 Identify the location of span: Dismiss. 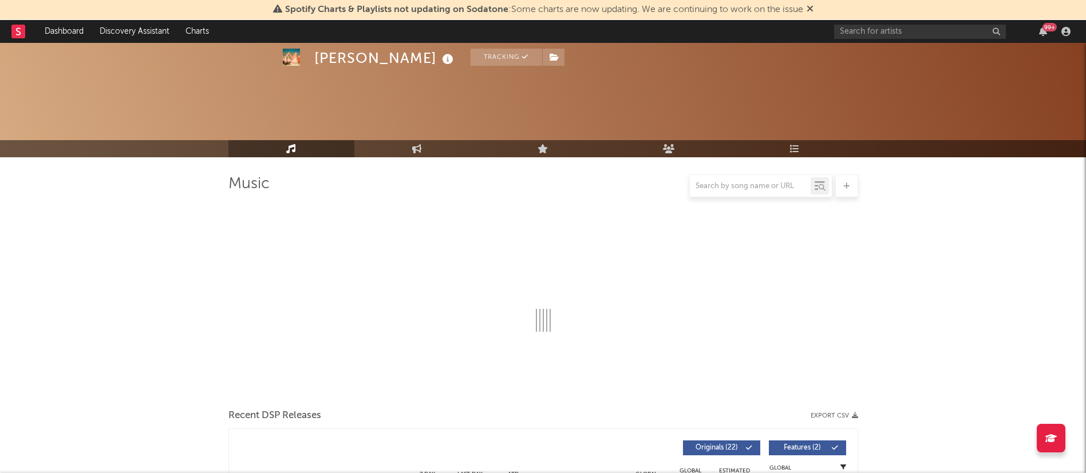
(810, 10).